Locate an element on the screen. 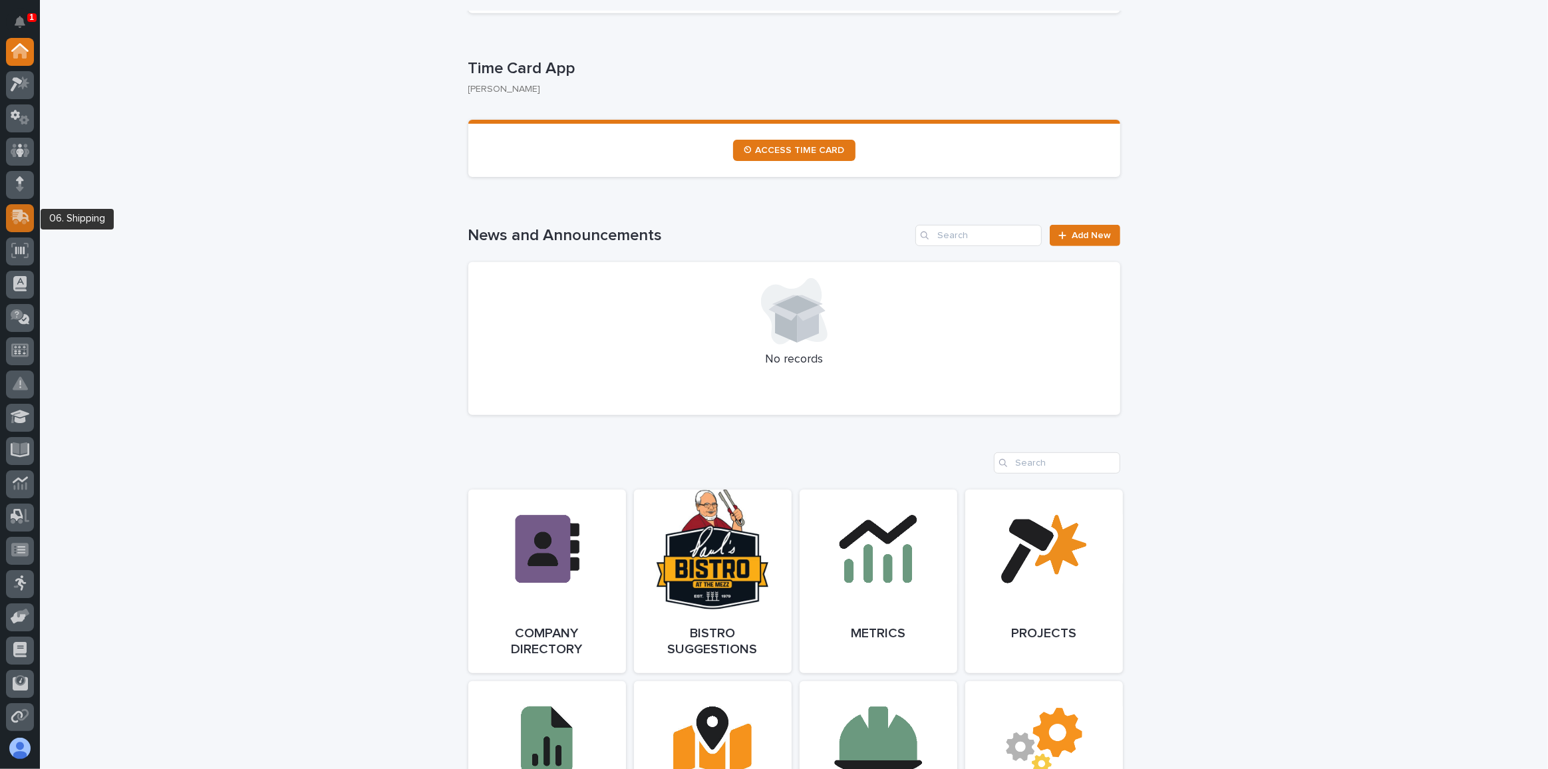  div: Notifications1 is located at coordinates (25, 27).